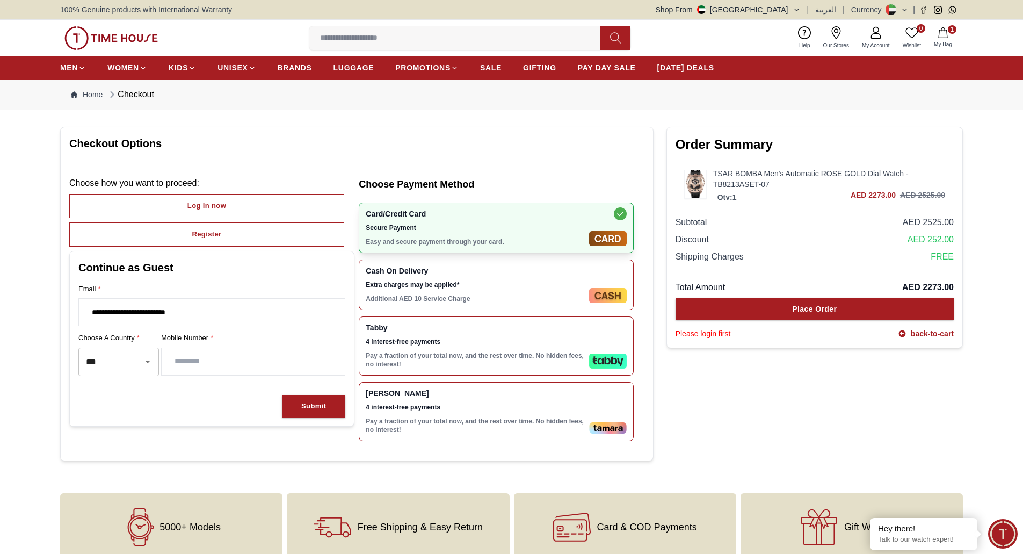 This screenshot has width=1023, height=554. I want to click on button: Submit, so click(314, 406).